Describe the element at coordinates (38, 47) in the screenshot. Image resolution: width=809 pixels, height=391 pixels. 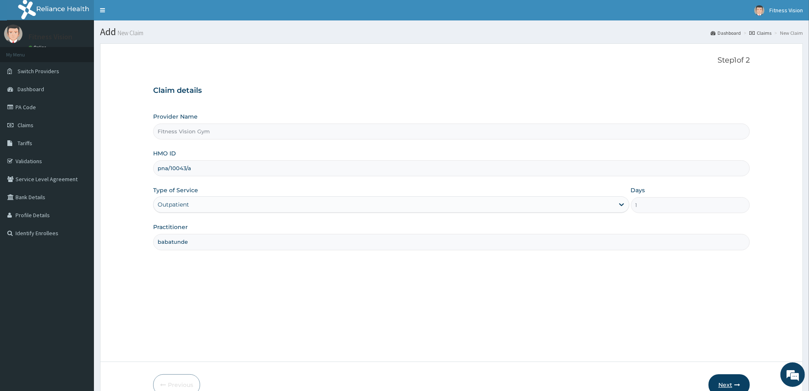
I see `a: Online` at that location.